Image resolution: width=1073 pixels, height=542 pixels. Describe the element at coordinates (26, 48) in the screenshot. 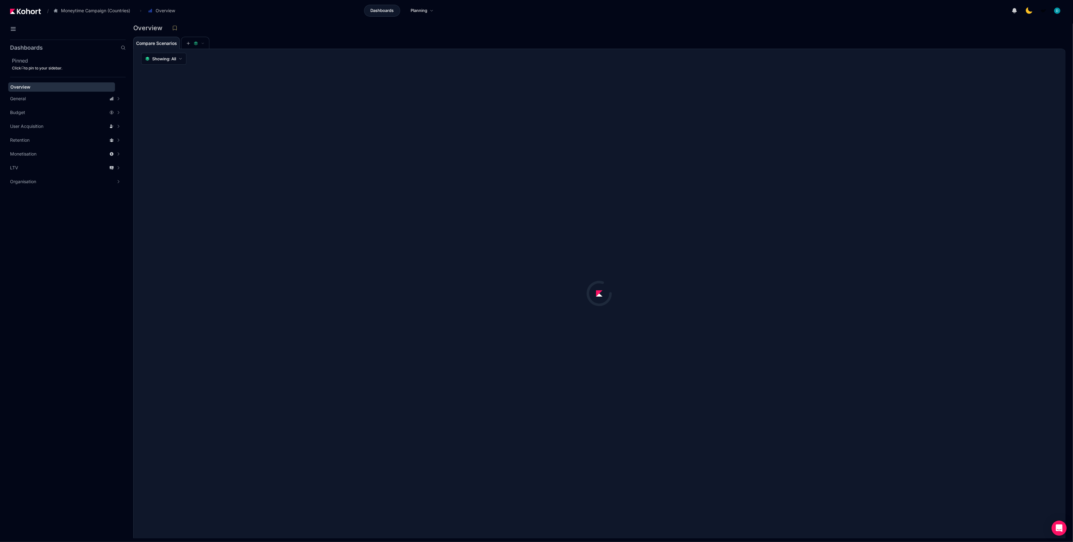

I see `h2: Dashboards` at that location.